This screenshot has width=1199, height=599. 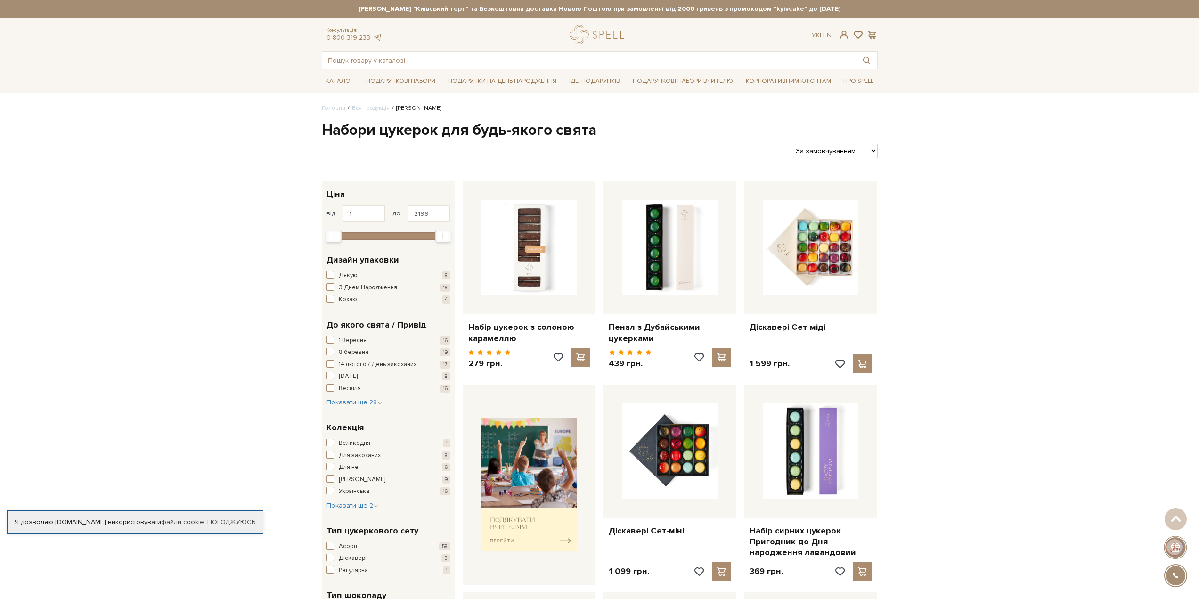 What do you see at coordinates (859, 81) in the screenshot?
I see `a: Про Spell` at bounding box center [859, 81].